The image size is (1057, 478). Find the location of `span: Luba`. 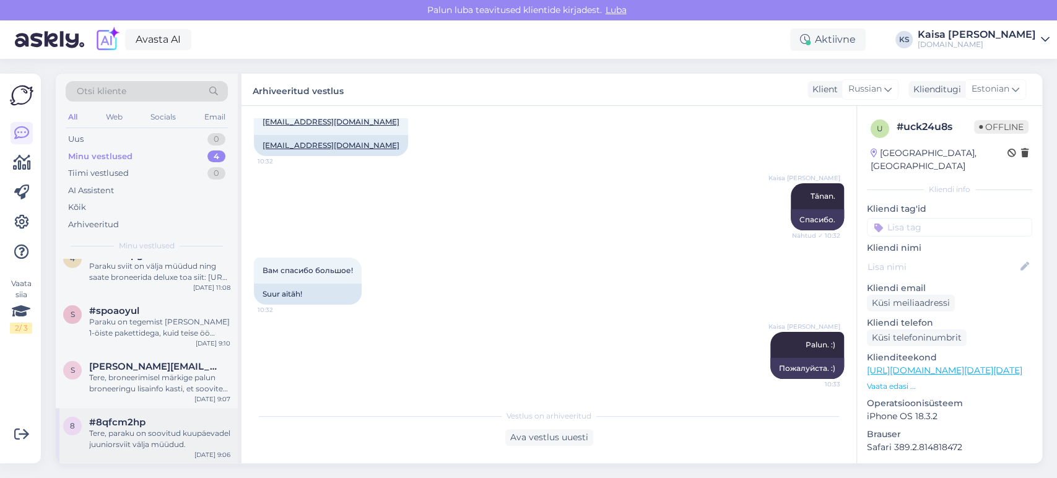

span: Luba is located at coordinates (616, 10).